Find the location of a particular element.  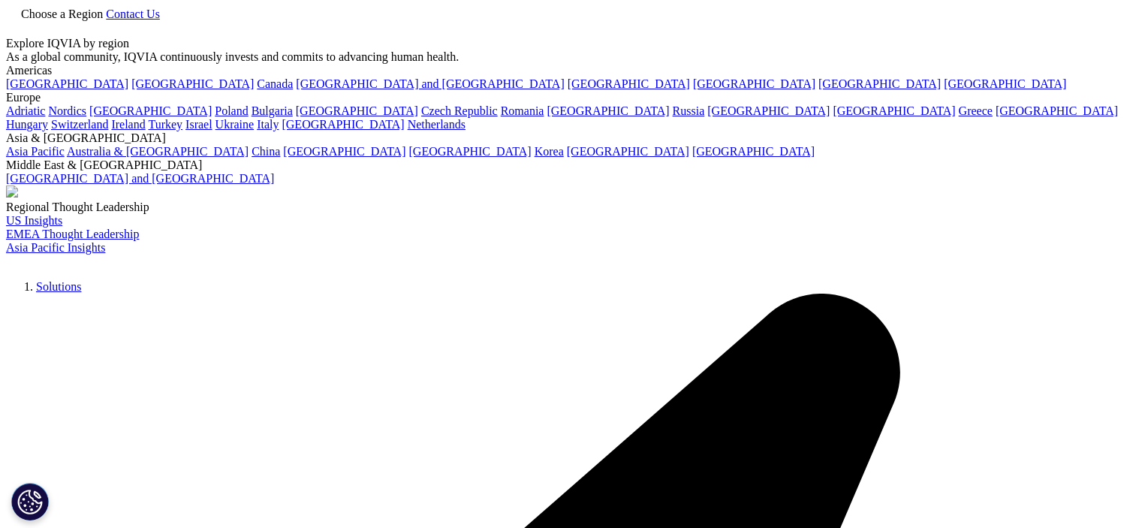

span: Contact Us is located at coordinates (133, 14).